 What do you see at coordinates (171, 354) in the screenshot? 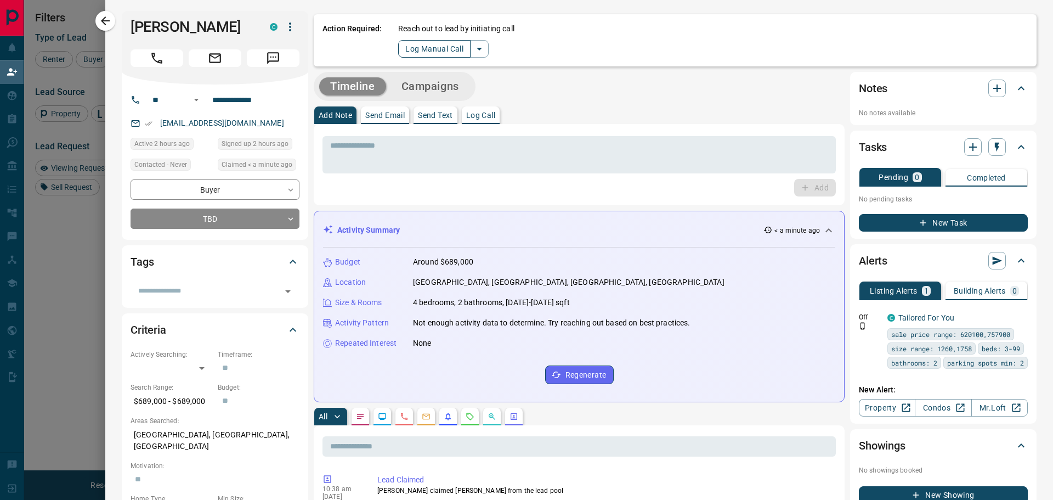
I see `p: Actively Searching:` at bounding box center [171, 354].